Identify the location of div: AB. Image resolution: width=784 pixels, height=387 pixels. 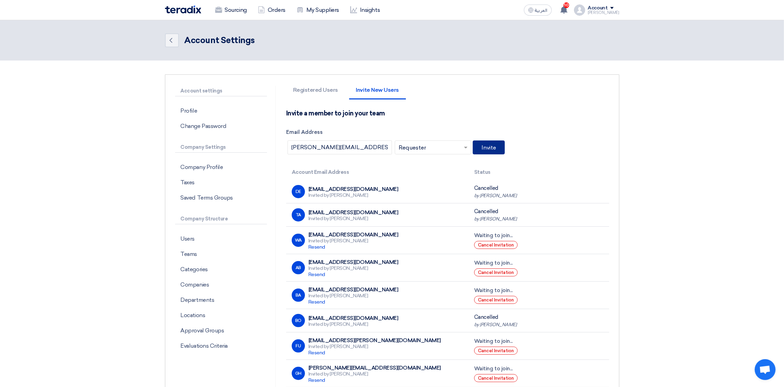
(298, 268).